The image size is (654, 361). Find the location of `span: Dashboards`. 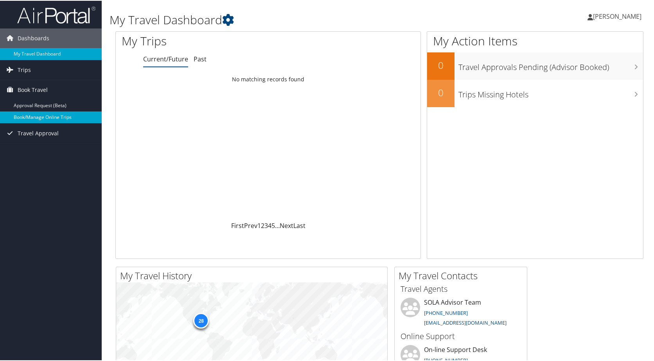

span: Dashboards is located at coordinates (33, 38).